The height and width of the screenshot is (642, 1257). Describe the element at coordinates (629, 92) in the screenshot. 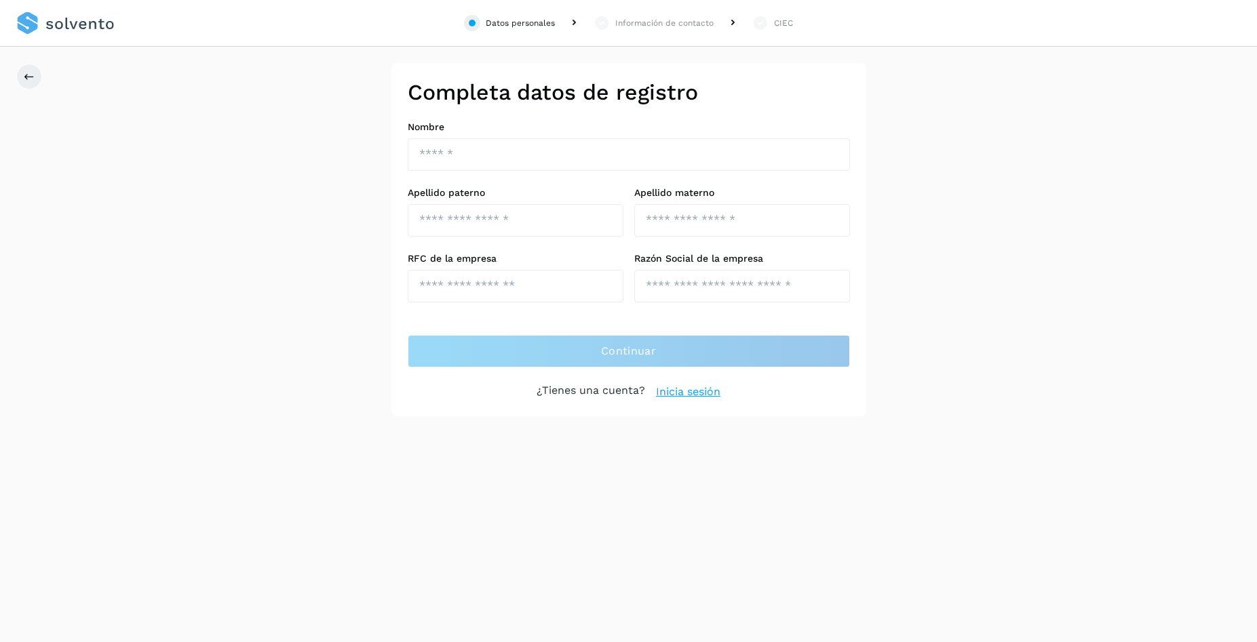

I see `h2: Completa datos de registro` at that location.